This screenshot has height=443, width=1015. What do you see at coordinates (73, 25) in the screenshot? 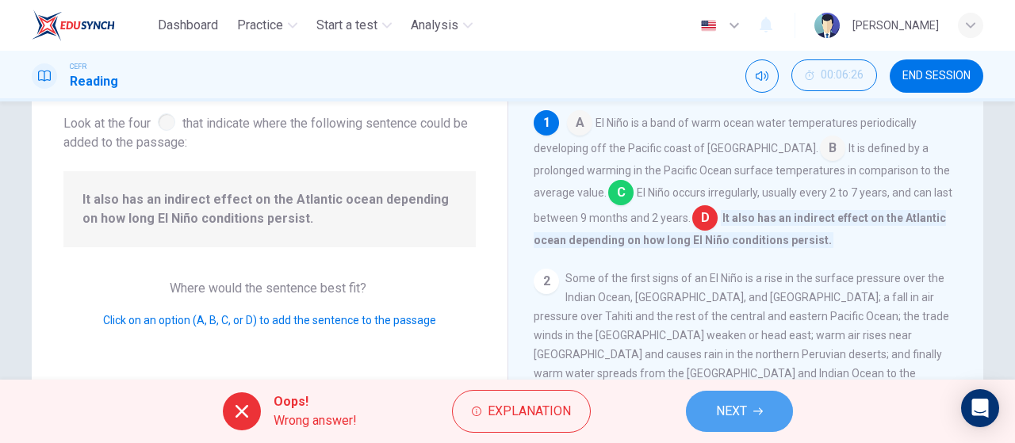
I see `img: EduSynch logo` at bounding box center [73, 25].